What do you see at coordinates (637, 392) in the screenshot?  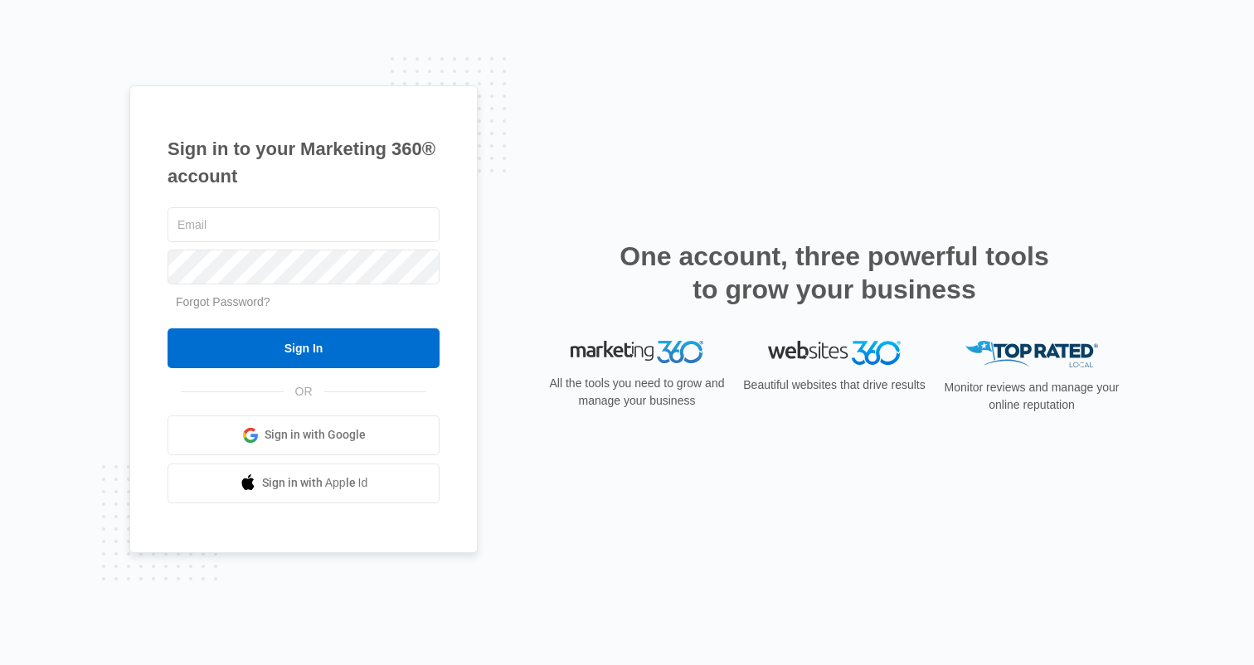 I see `p: All the tools you need to grow and manage your business` at bounding box center [637, 392].